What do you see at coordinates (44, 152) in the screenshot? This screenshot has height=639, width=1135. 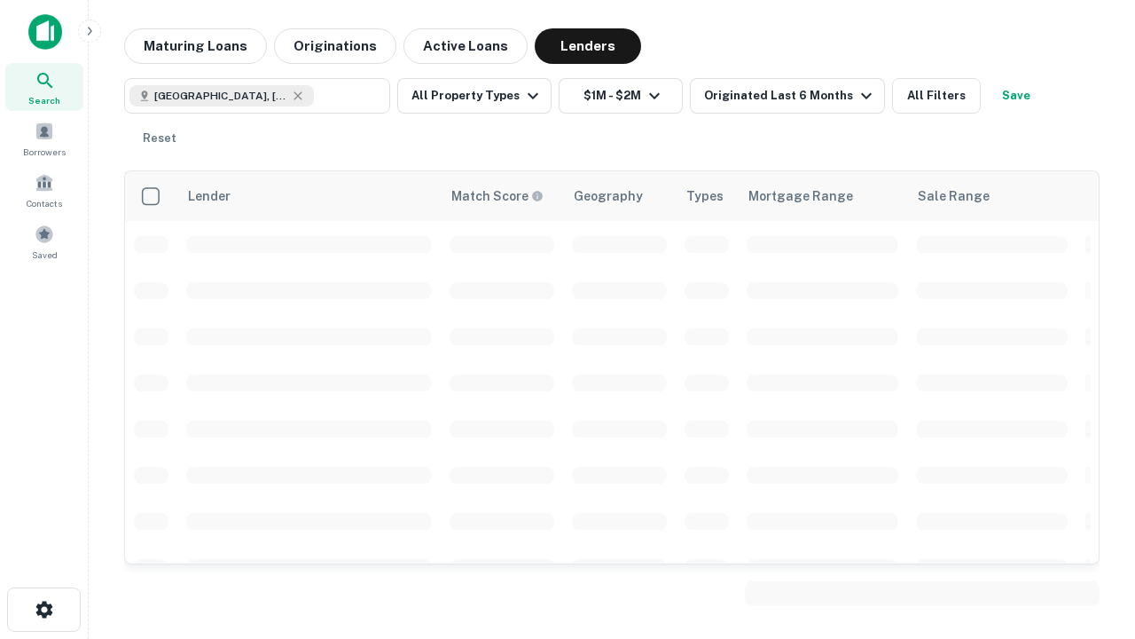 I see `span: Borrowers` at bounding box center [44, 152].